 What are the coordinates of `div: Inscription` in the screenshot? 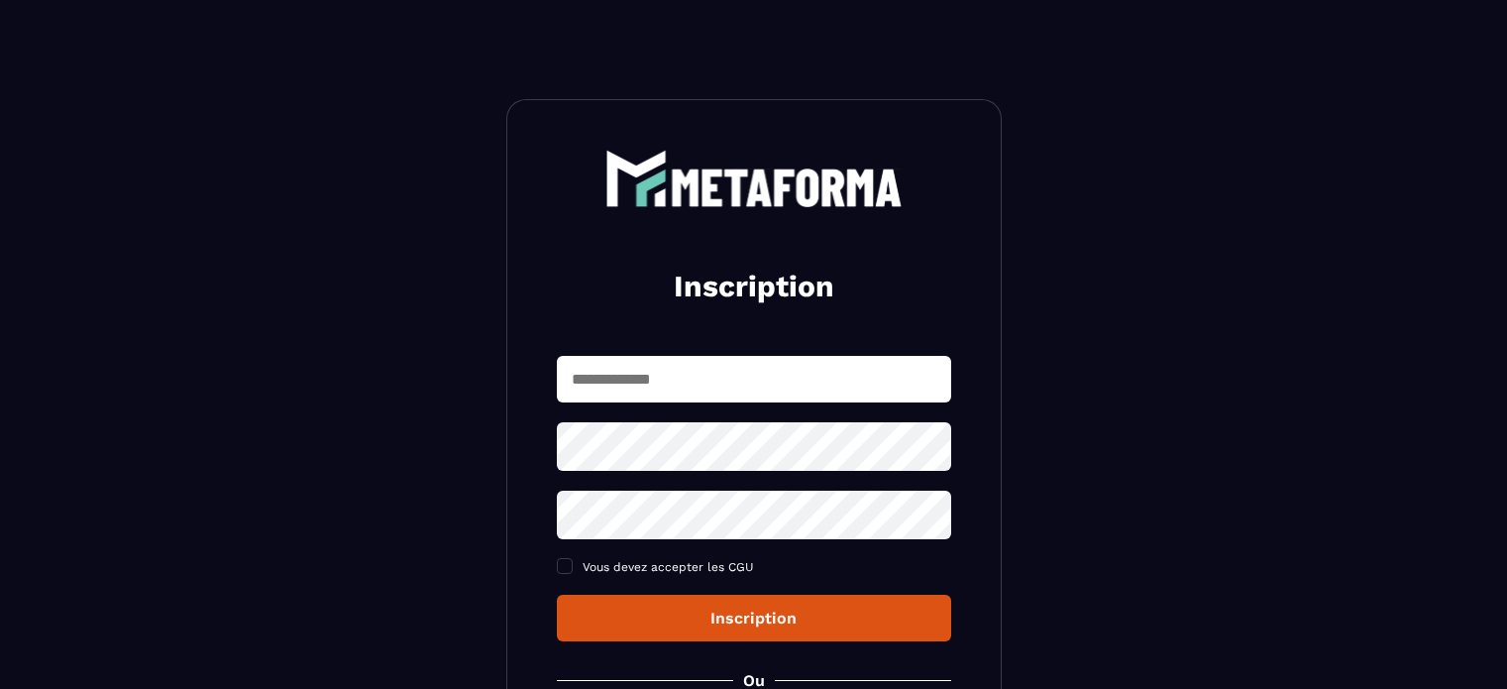 It's located at (754, 617).